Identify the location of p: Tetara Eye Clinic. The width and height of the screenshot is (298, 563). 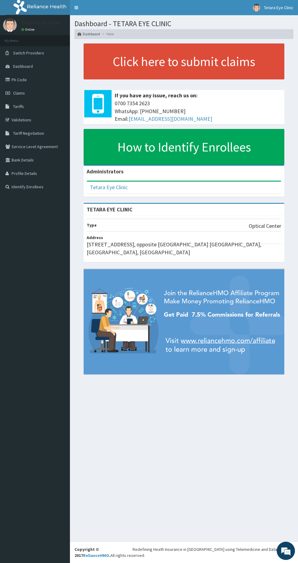
(41, 23).